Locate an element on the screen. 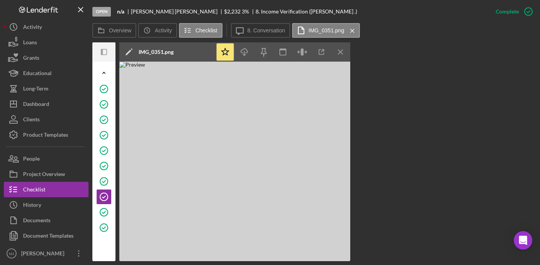  button: Complete is located at coordinates (511, 12).